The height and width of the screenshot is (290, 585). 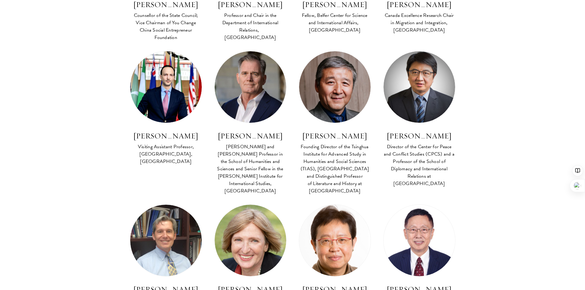 What do you see at coordinates (166, 26) in the screenshot?
I see `div: Counsellor of the State Council; Vice Chairman of You Change China Social Entrepreneur Foundation` at bounding box center [166, 26].